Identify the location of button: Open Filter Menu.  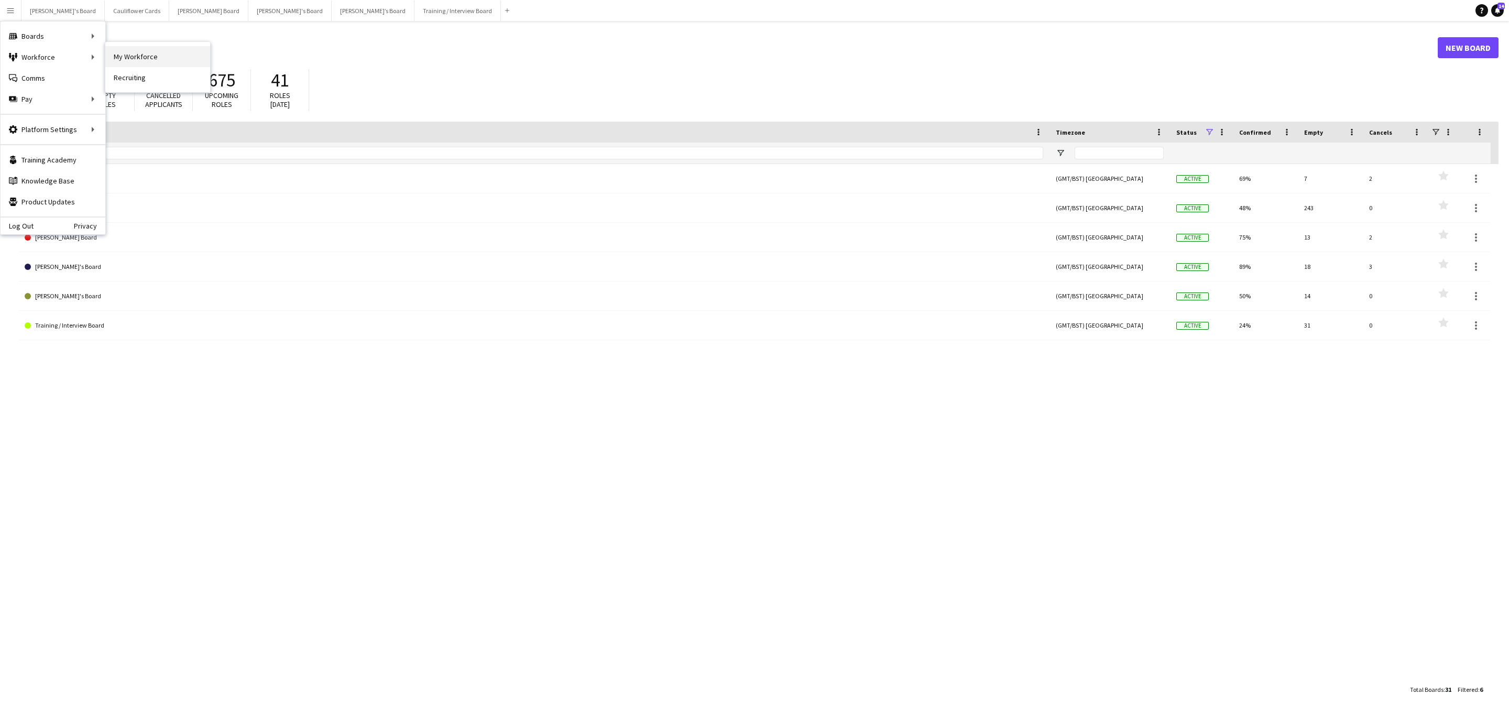
(1060, 153).